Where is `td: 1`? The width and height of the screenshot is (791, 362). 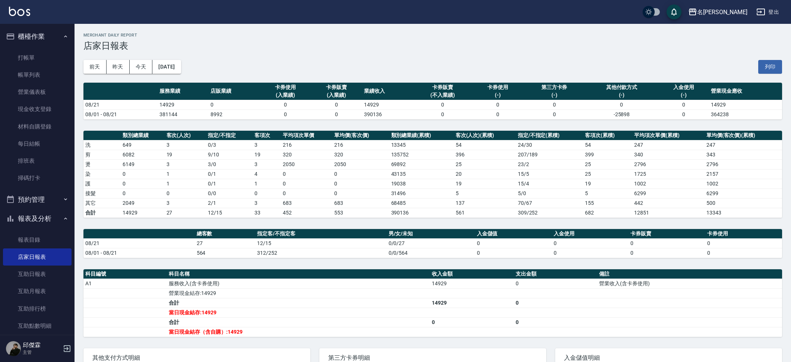 td: 1 is located at coordinates (185, 184).